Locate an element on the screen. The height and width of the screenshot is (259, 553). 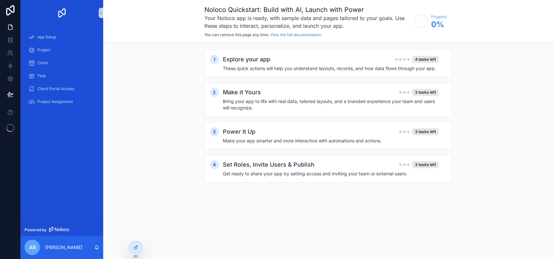
a: Project Assignment is located at coordinates (62, 102).